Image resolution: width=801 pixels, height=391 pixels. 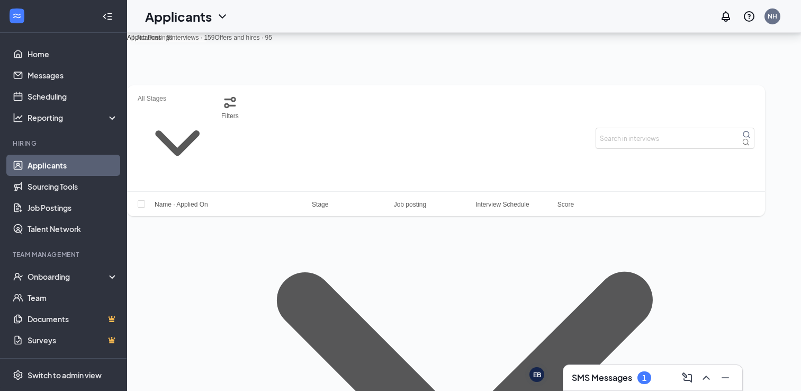 What do you see at coordinates (230, 107) in the screenshot?
I see `button: Filter Filters` at bounding box center [230, 107].